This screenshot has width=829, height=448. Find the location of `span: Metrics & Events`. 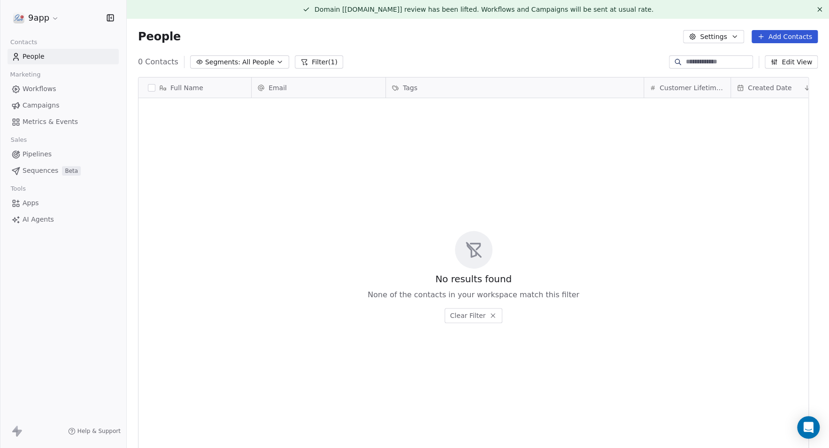

span: Metrics & Events is located at coordinates (50, 122).